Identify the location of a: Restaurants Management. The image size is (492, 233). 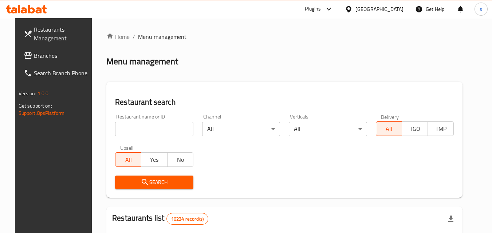
(58, 34).